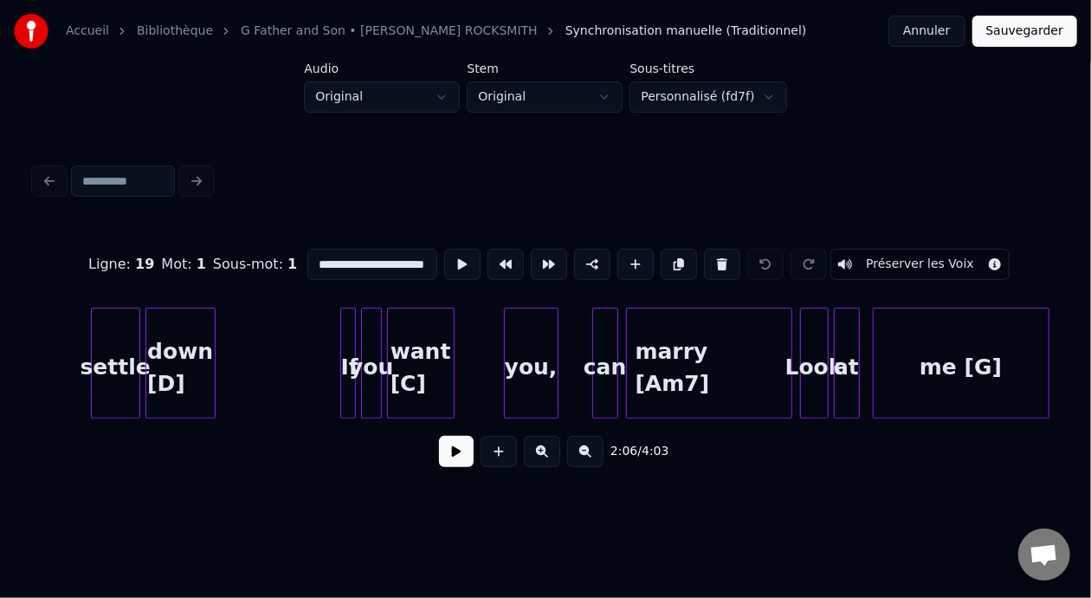 The height and width of the screenshot is (598, 1091). Describe the element at coordinates (708, 68) in the screenshot. I see `label: Sous-titres` at that location.